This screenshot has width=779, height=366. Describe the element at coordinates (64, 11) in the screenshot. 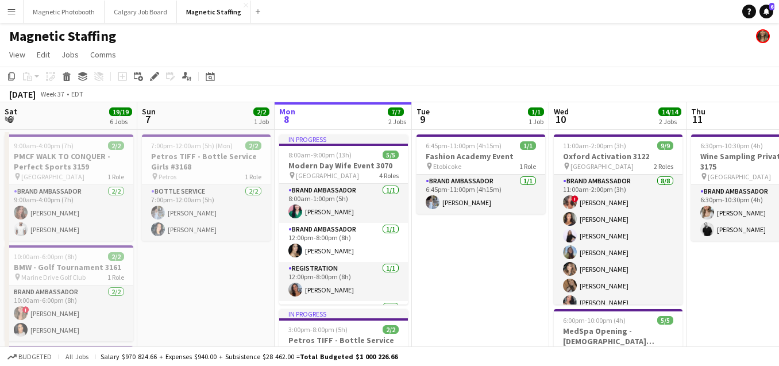

I see `button: Magnetic Photobooth` at that location.